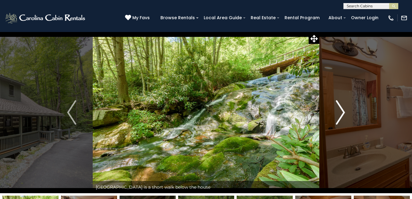 This screenshot has width=412, height=199. Describe the element at coordinates (46, 18) in the screenshot. I see `img: White-1-2.png` at that location.